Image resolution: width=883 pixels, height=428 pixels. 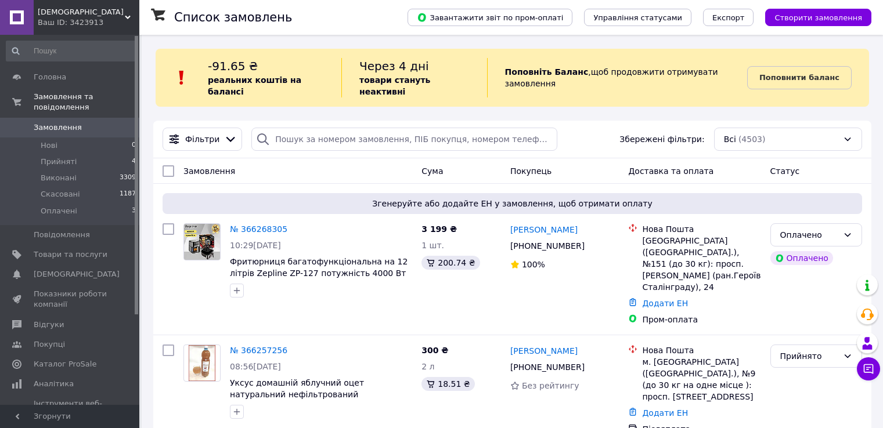 What do you see at coordinates (490, 17) in the screenshot?
I see `button: Завантажити звіт по пром-оплаті` at bounding box center [490, 17].